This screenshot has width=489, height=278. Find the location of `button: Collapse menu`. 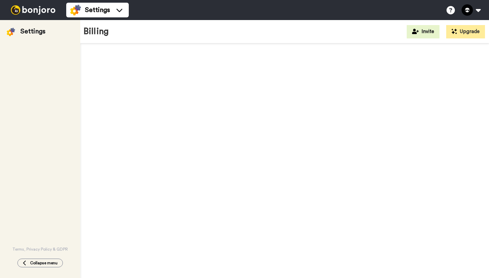

button: Collapse menu is located at coordinates (40, 263).